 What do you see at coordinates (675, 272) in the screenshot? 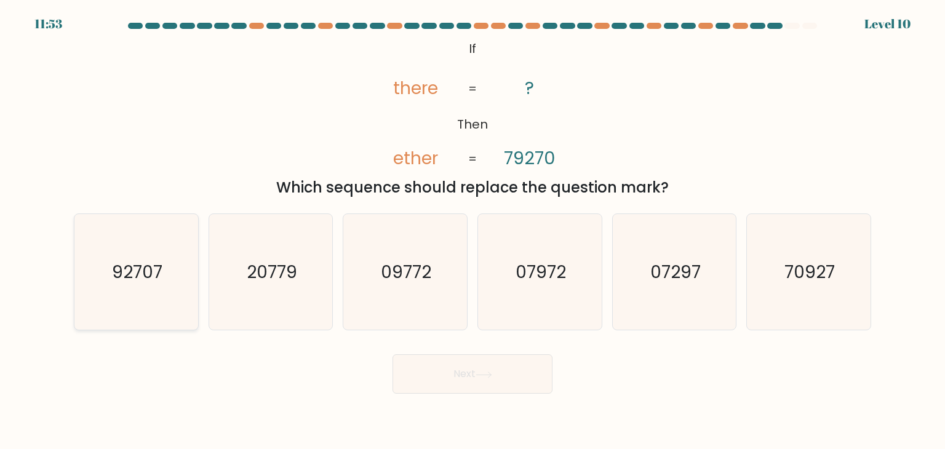
I see `text: 07297` at bounding box center [675, 272].